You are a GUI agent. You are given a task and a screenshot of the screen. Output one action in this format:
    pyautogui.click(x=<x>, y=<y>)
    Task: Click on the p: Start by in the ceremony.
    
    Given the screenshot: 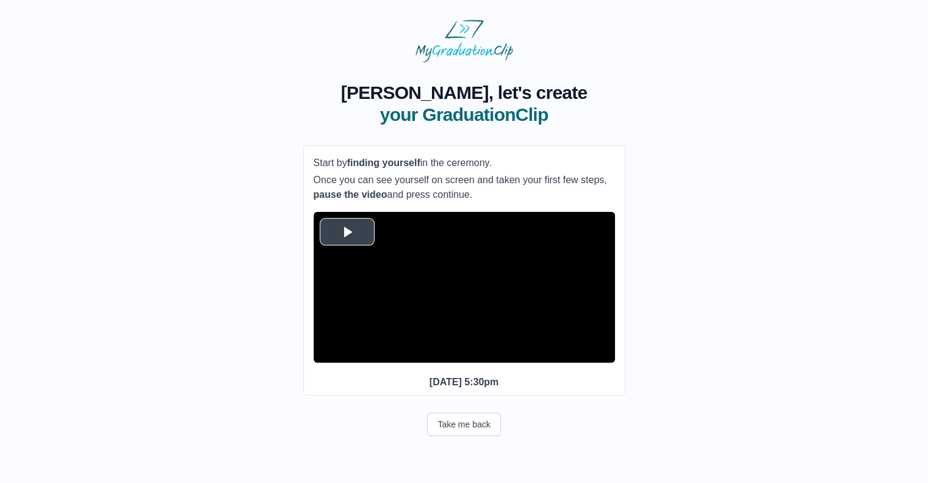 What is the action you would take?
    pyautogui.click(x=464, y=163)
    